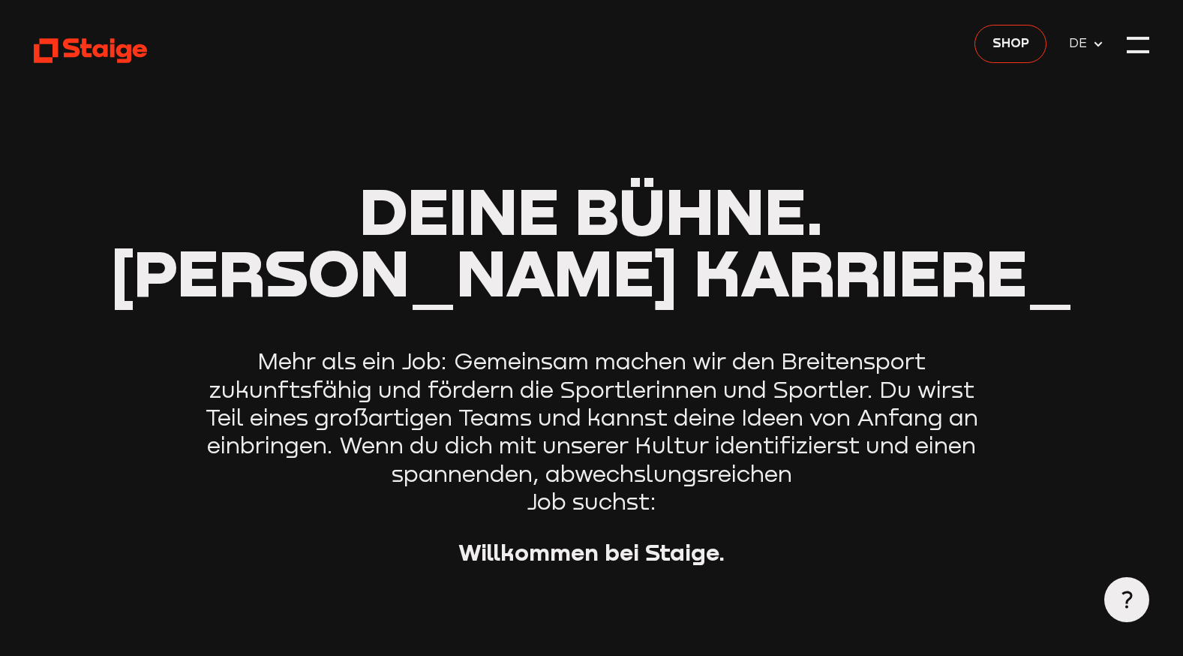  What do you see at coordinates (1011, 44) in the screenshot?
I see `a: Shop` at bounding box center [1011, 44].